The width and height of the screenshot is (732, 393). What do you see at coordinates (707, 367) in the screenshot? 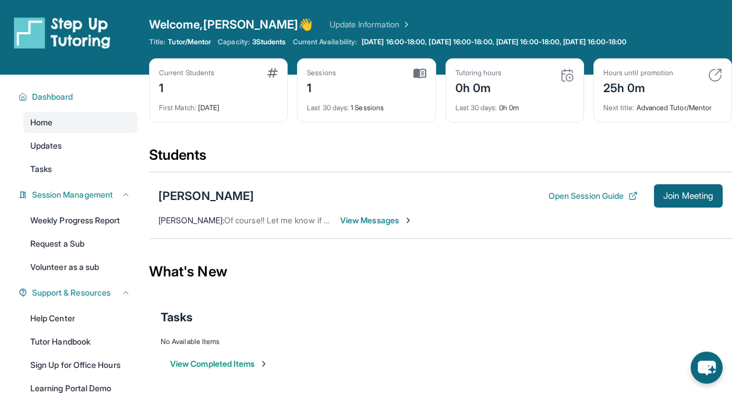
I see `button: chat-button` at bounding box center [707, 367].